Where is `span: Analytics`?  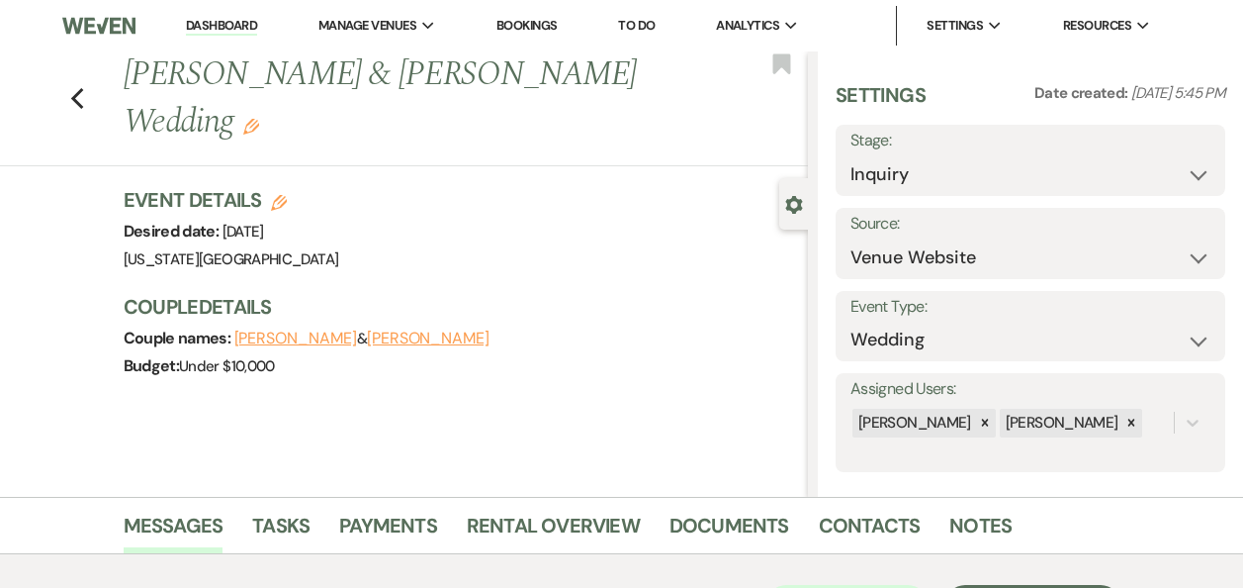
span: Analytics is located at coordinates (748, 26).